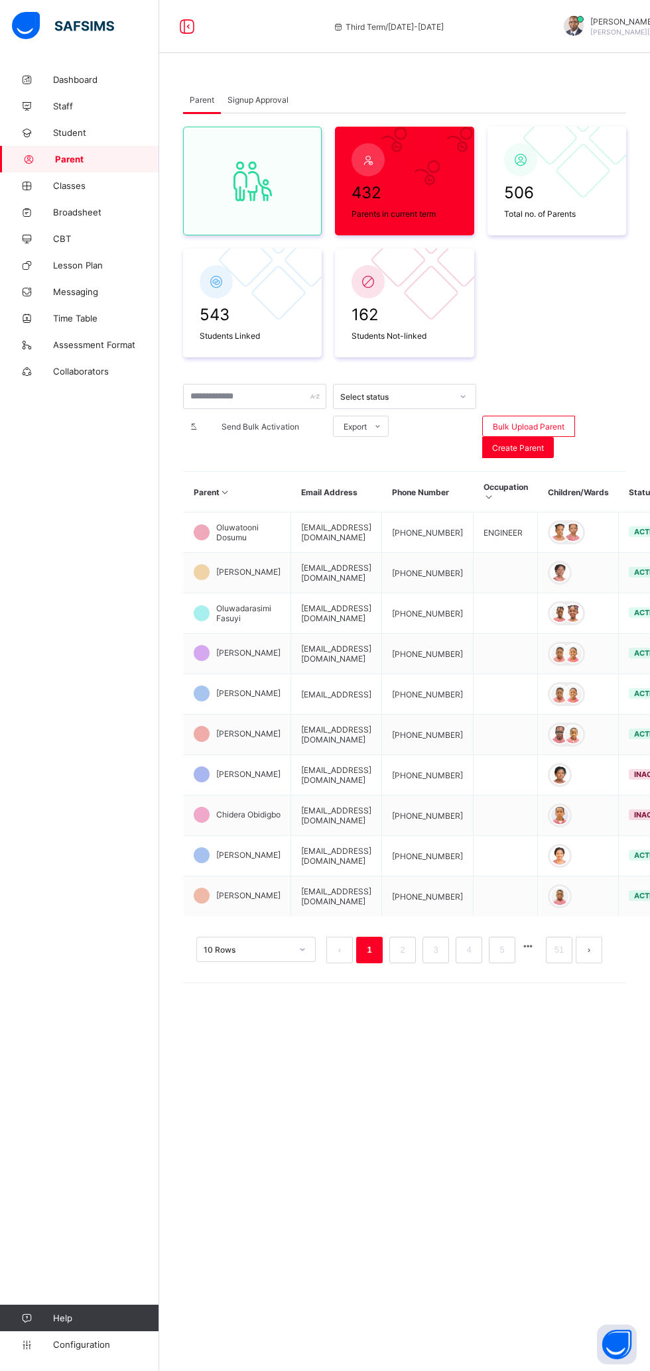 The image size is (650, 1371). What do you see at coordinates (260, 426) in the screenshot?
I see `span: Send Bulk Activation` at bounding box center [260, 426].